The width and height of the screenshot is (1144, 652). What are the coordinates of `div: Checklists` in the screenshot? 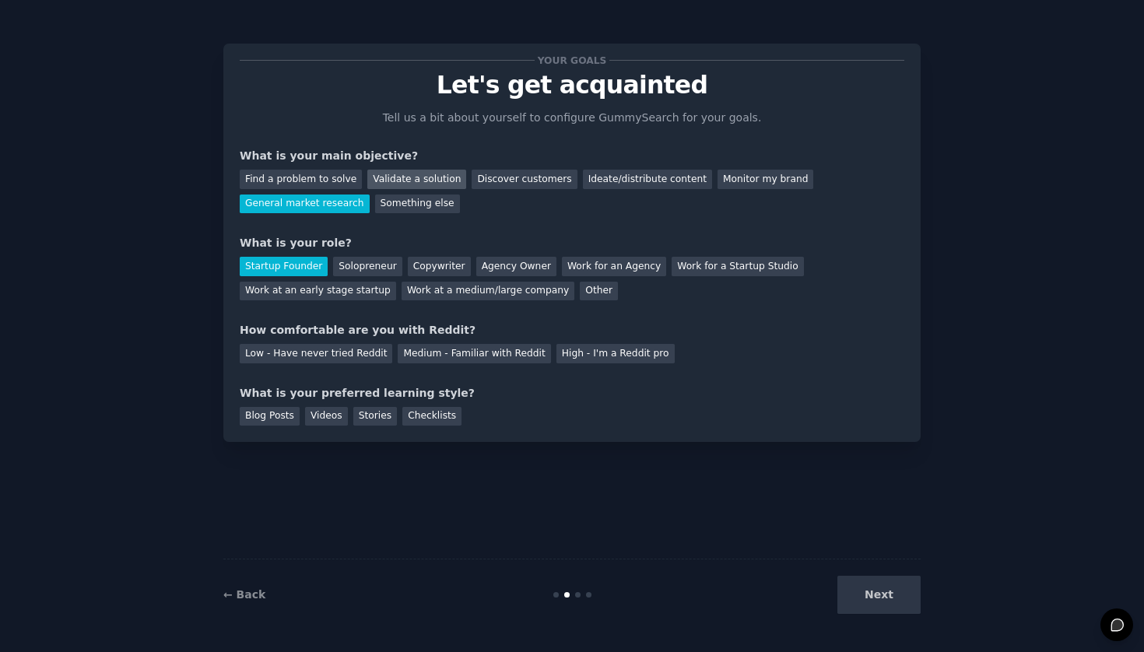 It's located at (432, 416).